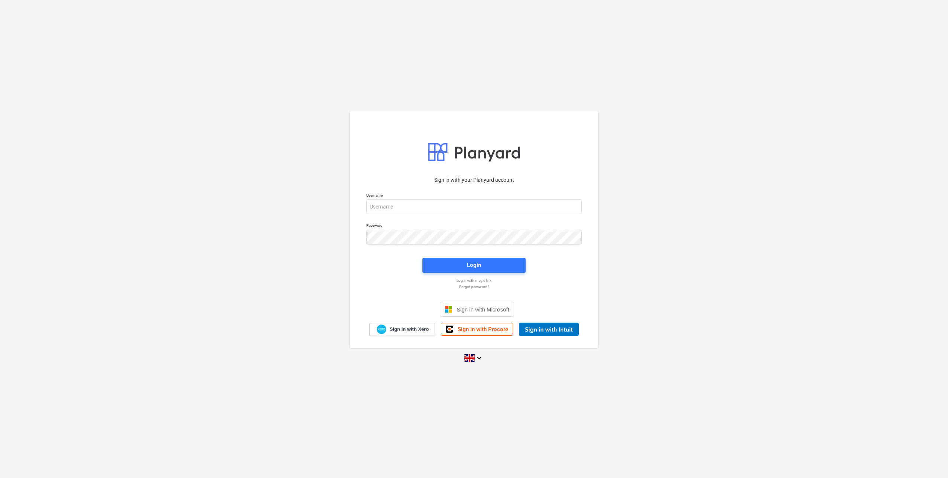  Describe the element at coordinates (474, 286) in the screenshot. I see `p: Forgot password?` at that location.